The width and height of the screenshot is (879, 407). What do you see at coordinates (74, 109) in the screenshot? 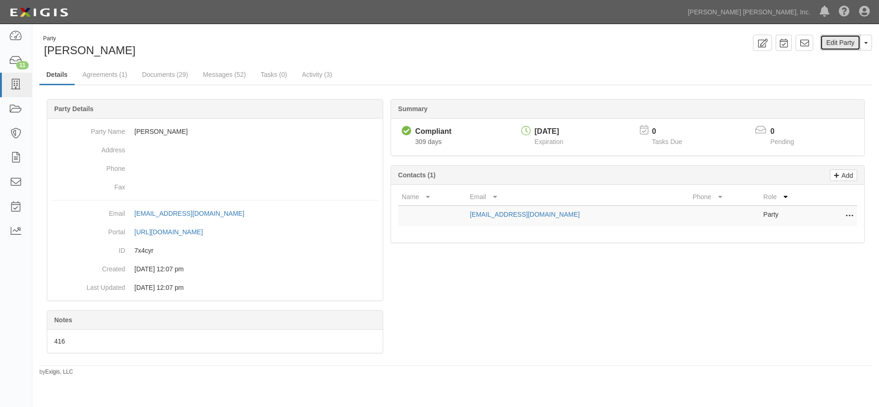
I see `b: Party Details` at bounding box center [74, 109].